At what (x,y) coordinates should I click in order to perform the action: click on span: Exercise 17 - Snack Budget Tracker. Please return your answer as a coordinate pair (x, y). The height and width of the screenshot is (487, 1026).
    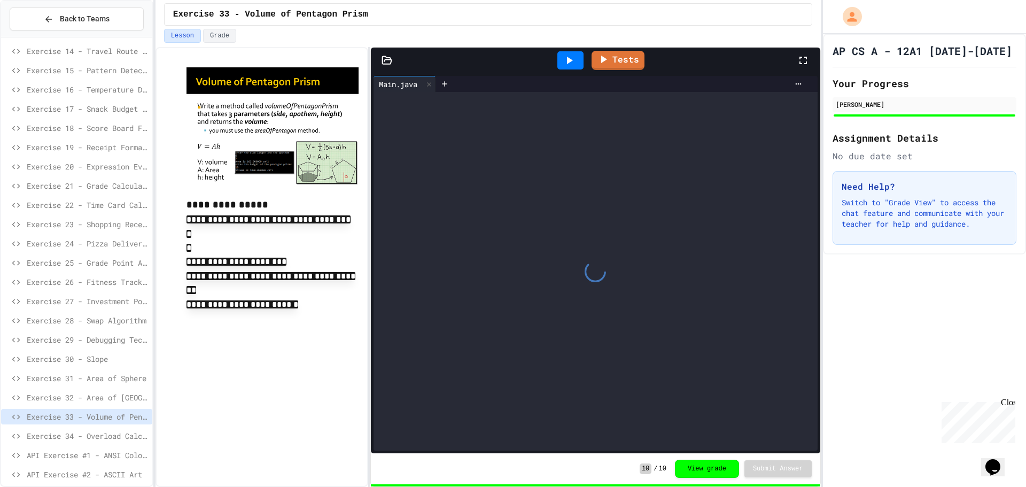
    Looking at the image, I should click on (87, 108).